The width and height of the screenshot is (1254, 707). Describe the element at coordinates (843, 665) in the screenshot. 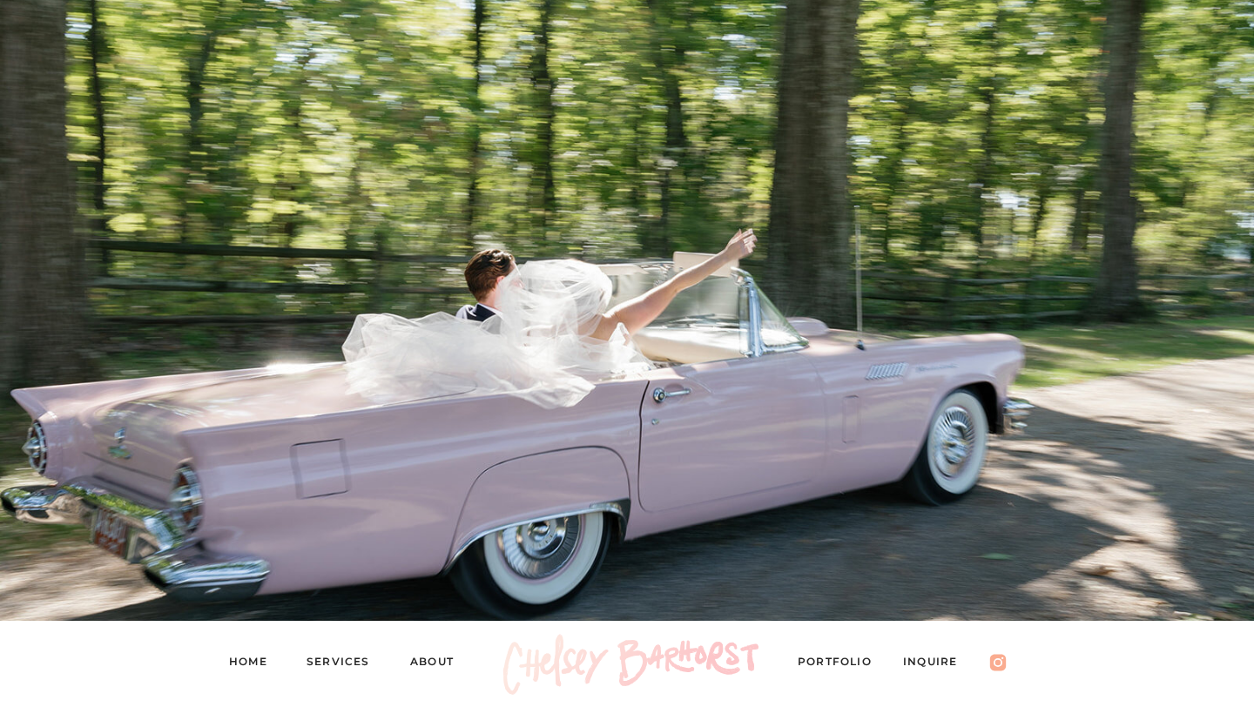

I see `a: PORTFOLIO` at that location.